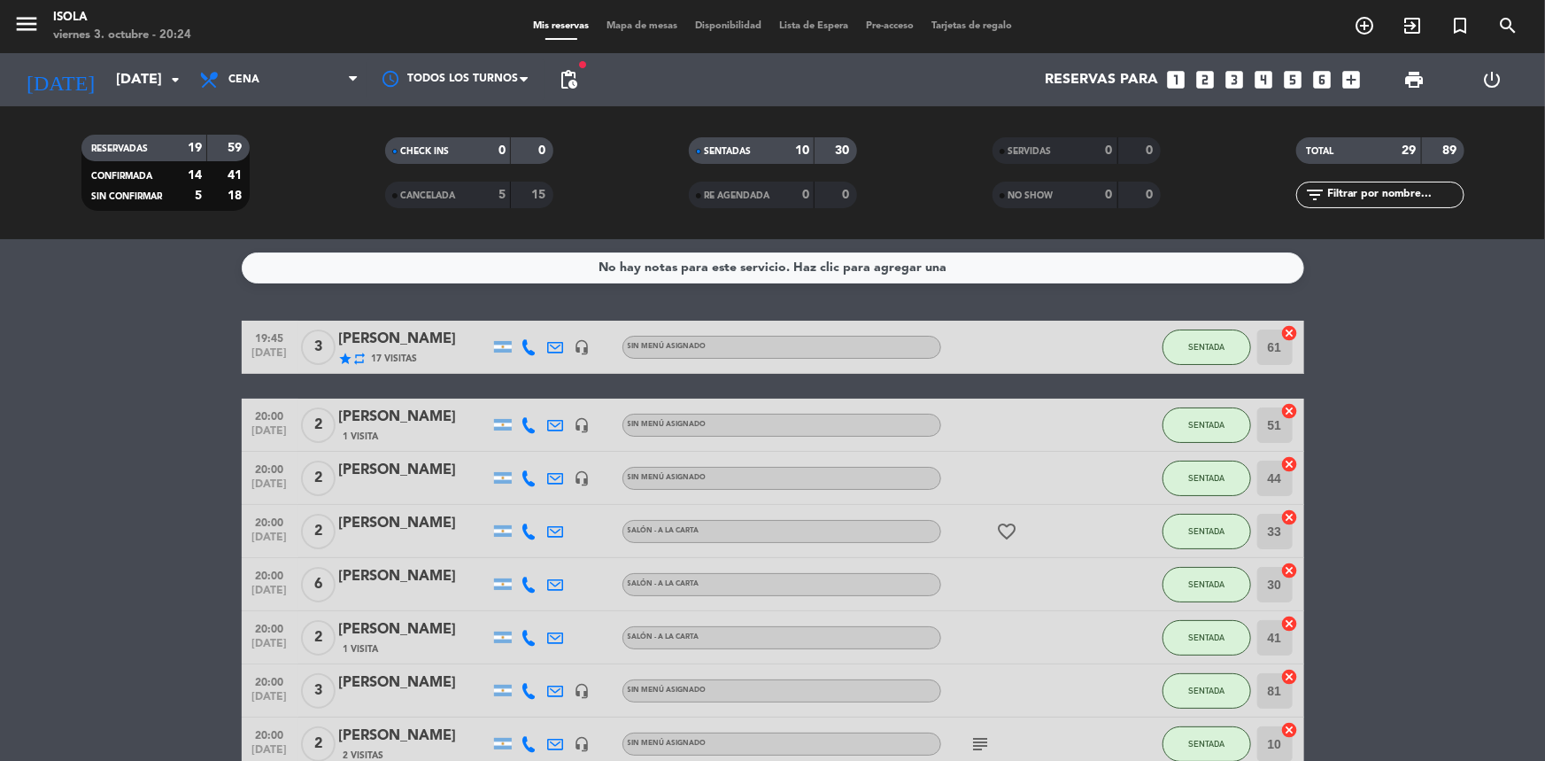 The height and width of the screenshot is (761, 1545). What do you see at coordinates (122, 176) in the screenshot?
I see `span: CONFIRMADA` at bounding box center [122, 176].